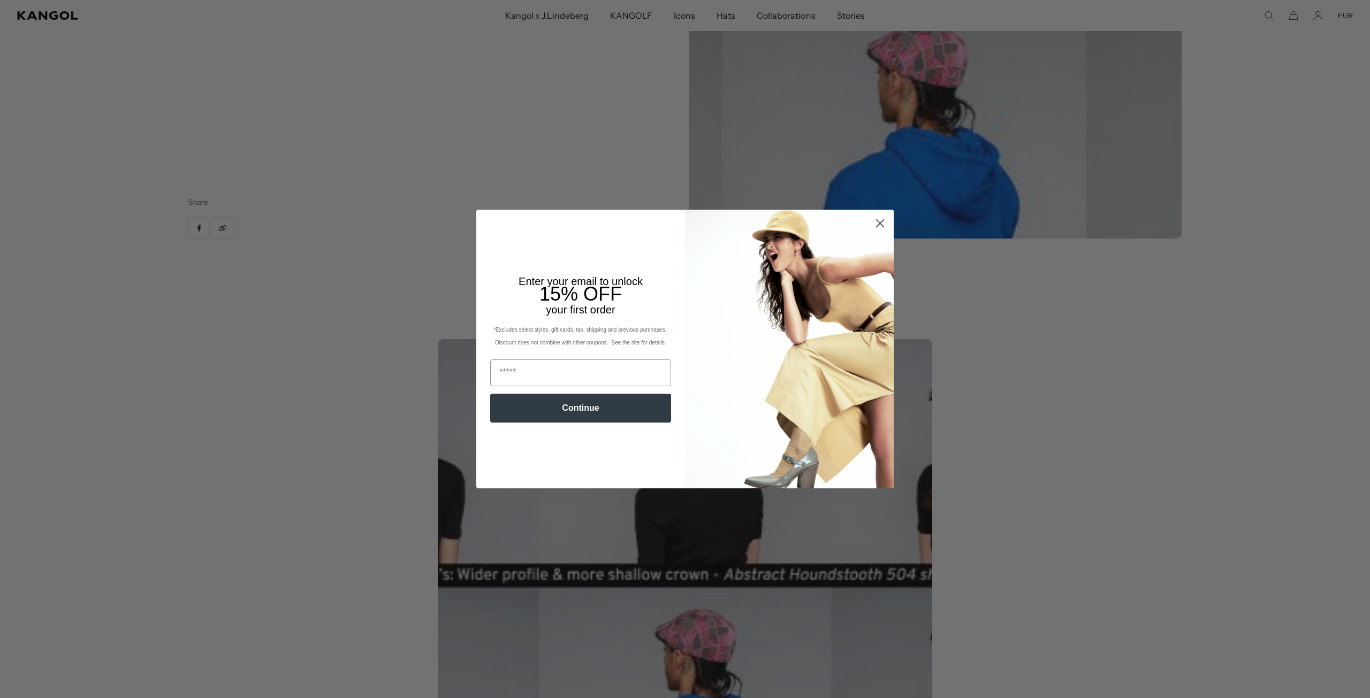 The height and width of the screenshot is (698, 1370). Describe the element at coordinates (580, 310) in the screenshot. I see `span: your first order` at that location.